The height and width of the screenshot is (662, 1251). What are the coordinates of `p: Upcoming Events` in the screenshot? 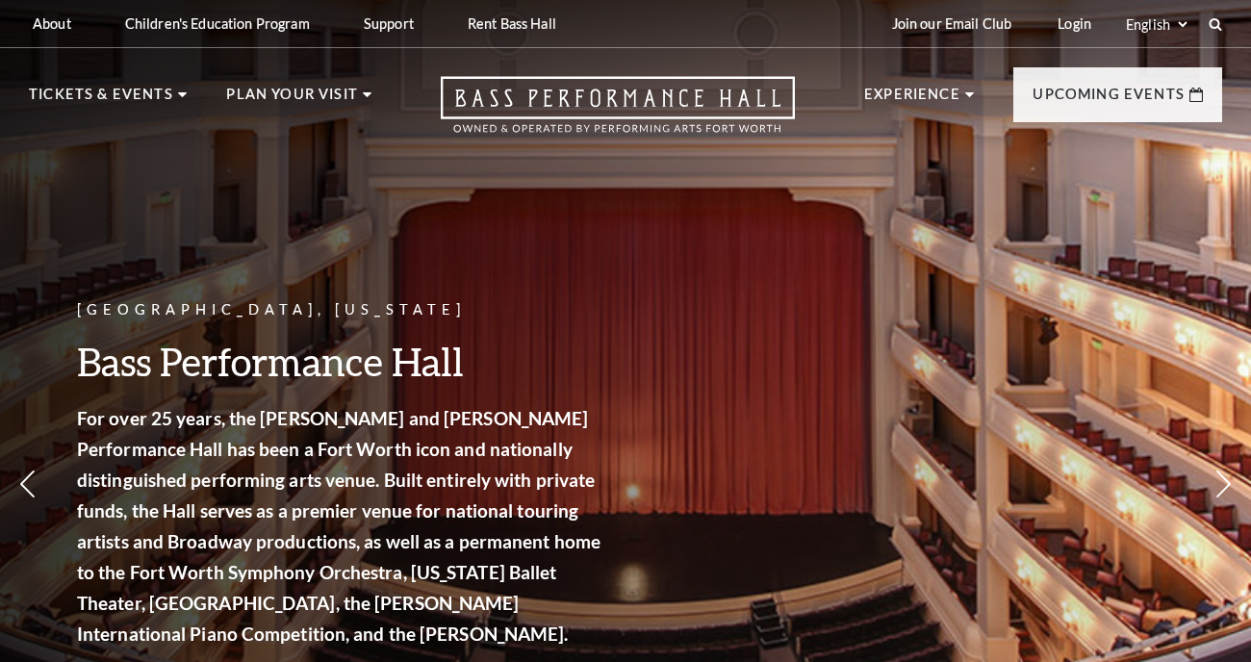 It's located at (1108, 100).